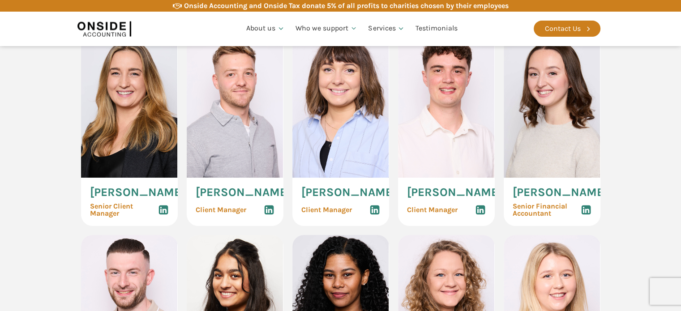 Image resolution: width=681 pixels, height=311 pixels. I want to click on span: Senior Client Manager, so click(124, 210).